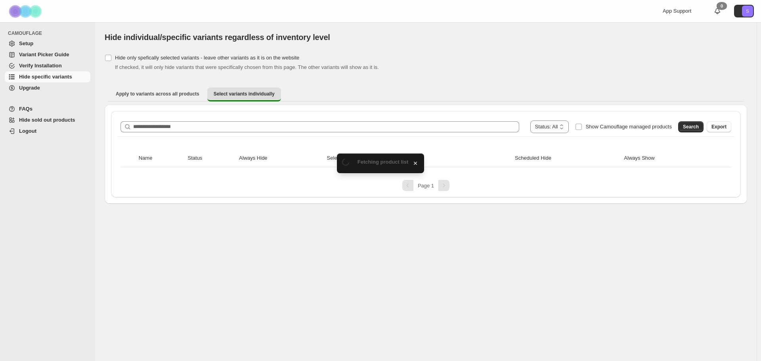 The width and height of the screenshot is (761, 361). I want to click on a: Verify Installation, so click(48, 66).